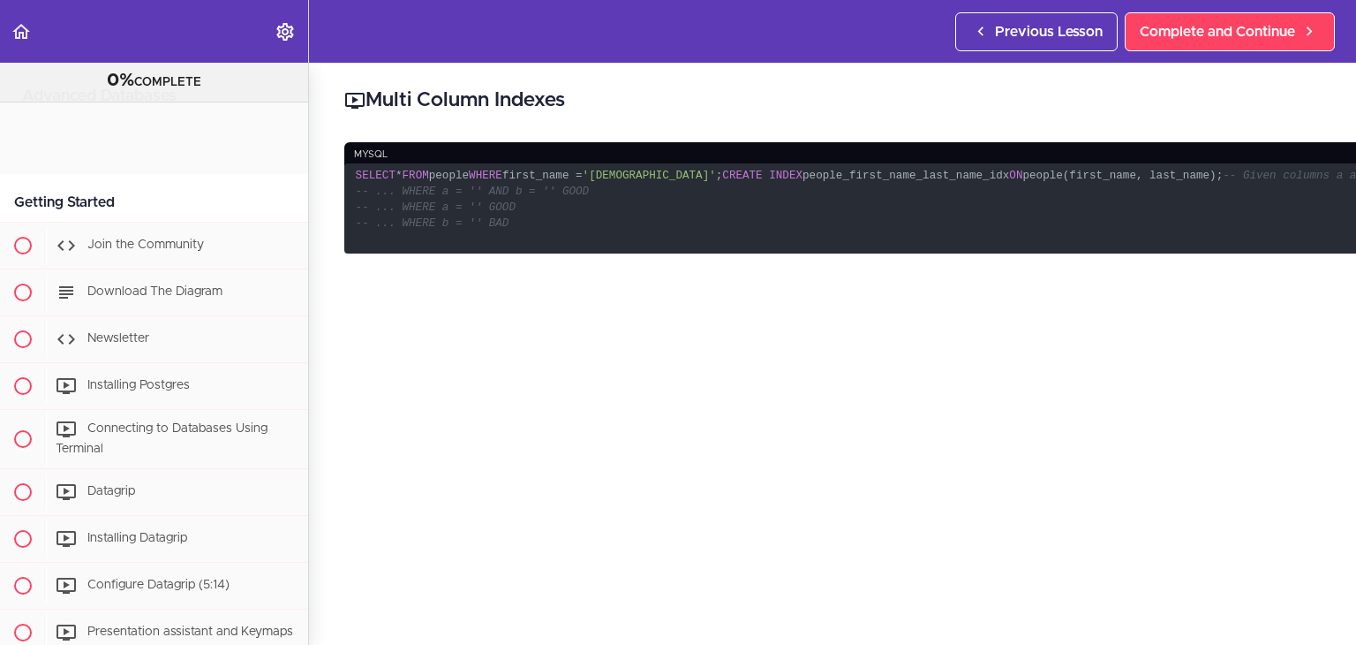 The image size is (1356, 645). What do you see at coordinates (486, 176) in the screenshot?
I see `span: WHERE` at bounding box center [486, 176].